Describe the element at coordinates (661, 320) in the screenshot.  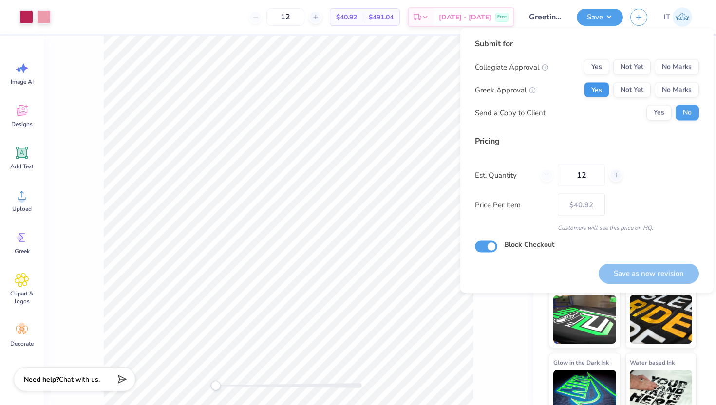
I see `img: Metallic & Glitter Ink` at that location.